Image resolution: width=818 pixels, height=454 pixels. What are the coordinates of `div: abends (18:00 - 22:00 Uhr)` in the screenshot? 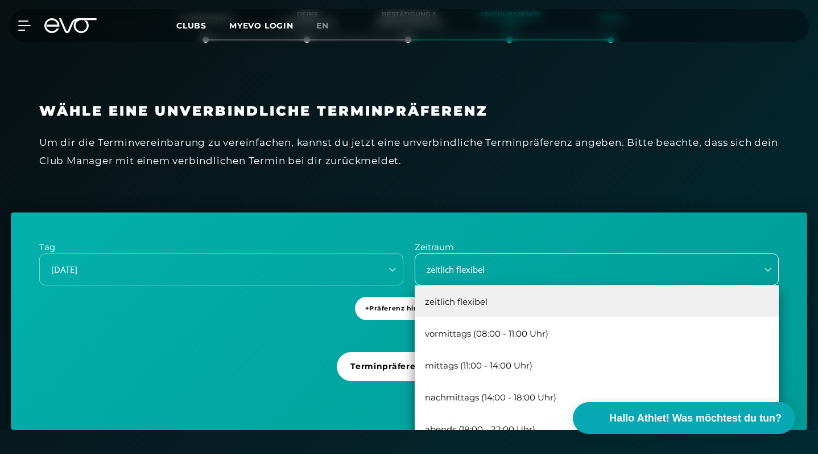 It's located at (597, 429).